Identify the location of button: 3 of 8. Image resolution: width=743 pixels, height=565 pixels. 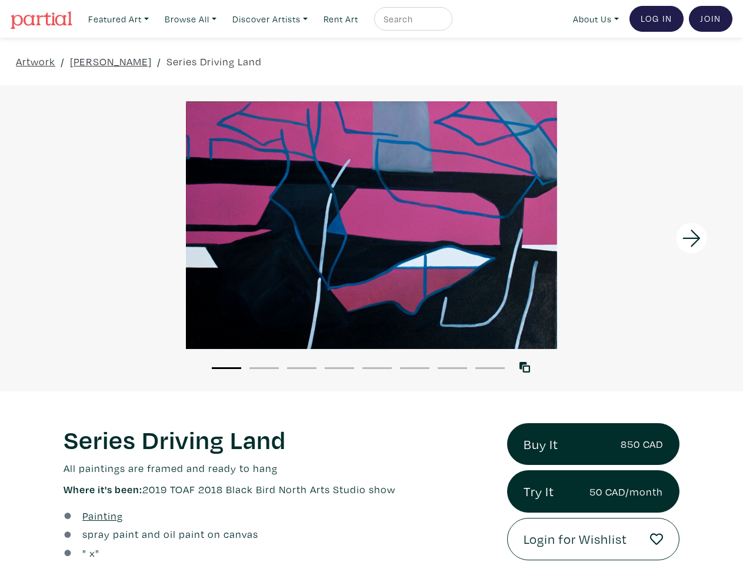
(302, 368).